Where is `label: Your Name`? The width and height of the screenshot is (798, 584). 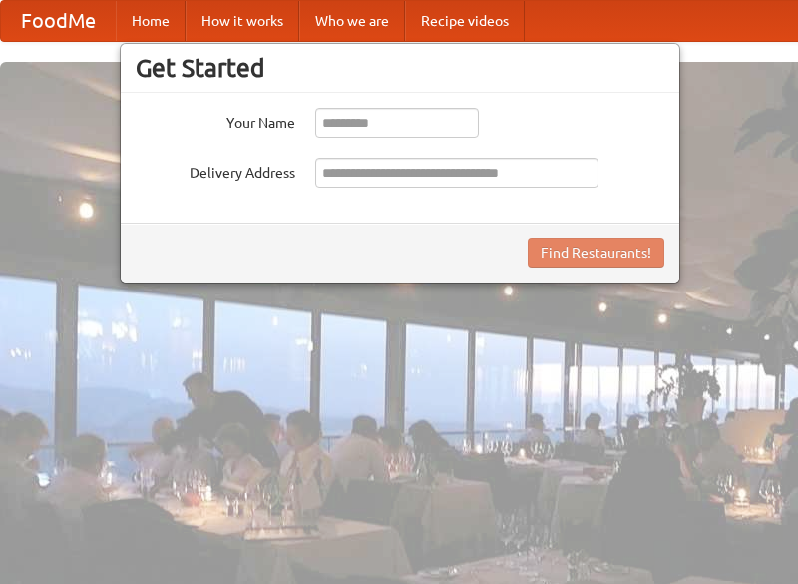
label: Your Name is located at coordinates (216, 120).